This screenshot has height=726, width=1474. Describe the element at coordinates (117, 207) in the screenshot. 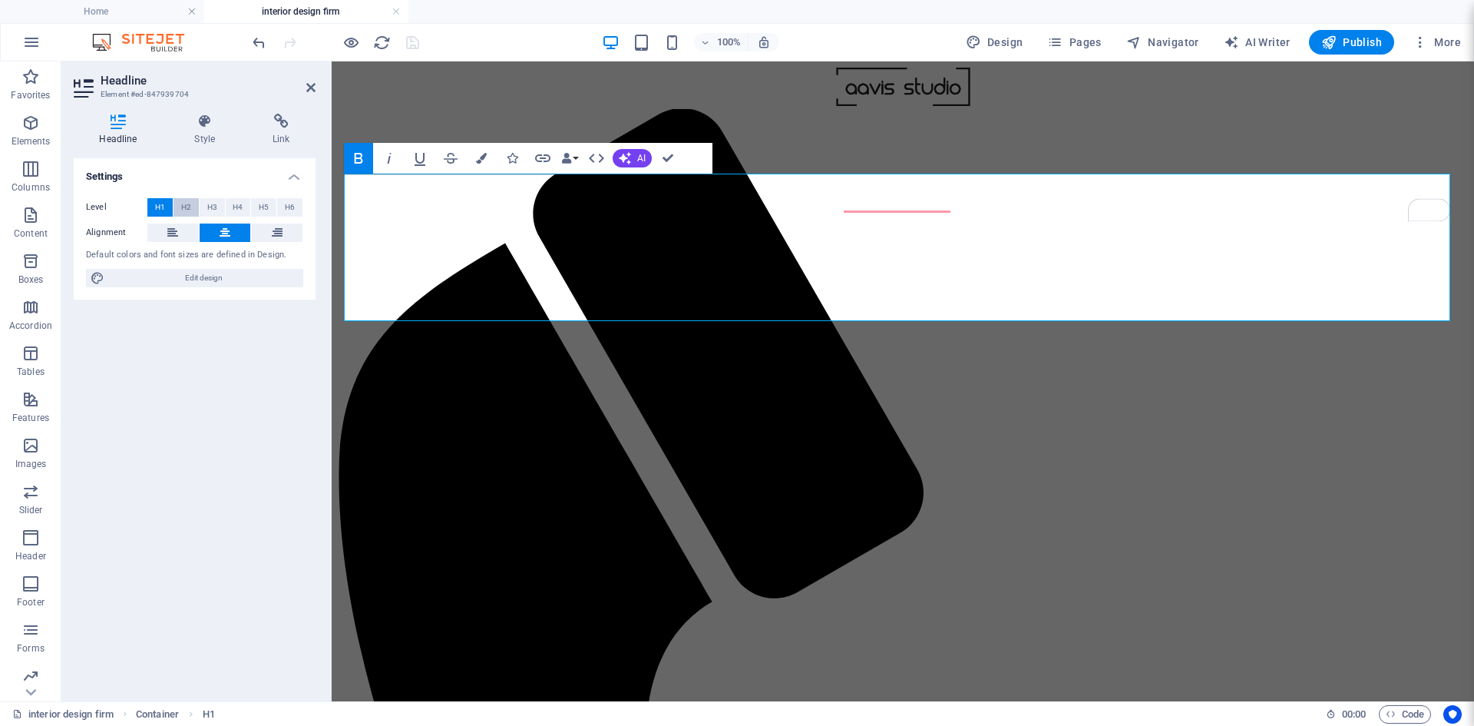

I see `label: Level` at that location.